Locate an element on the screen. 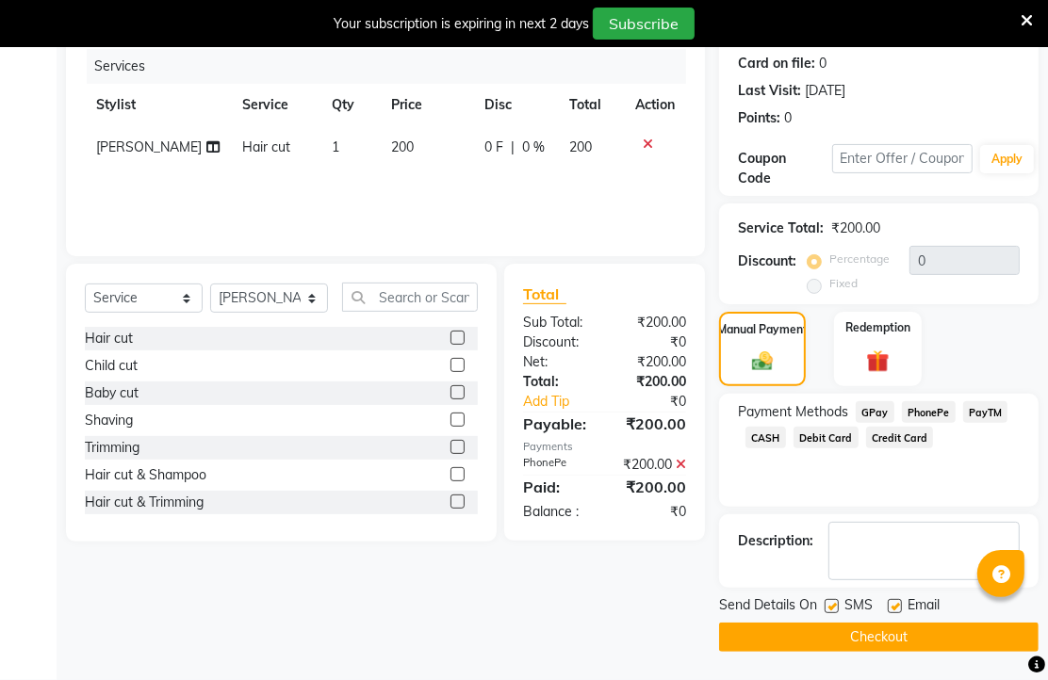  button: Checkout is located at coordinates (878, 637).